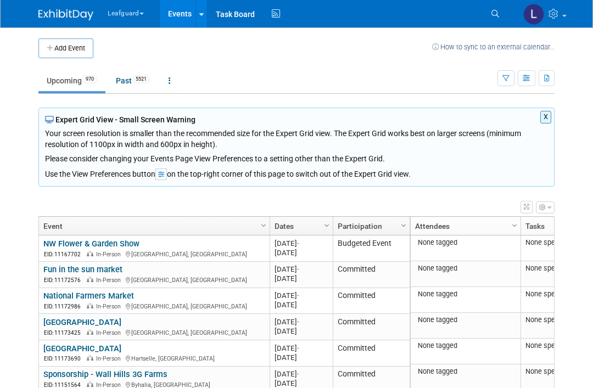  What do you see at coordinates (83, 269) in the screenshot?
I see `a: Fun in the sun market` at bounding box center [83, 269].